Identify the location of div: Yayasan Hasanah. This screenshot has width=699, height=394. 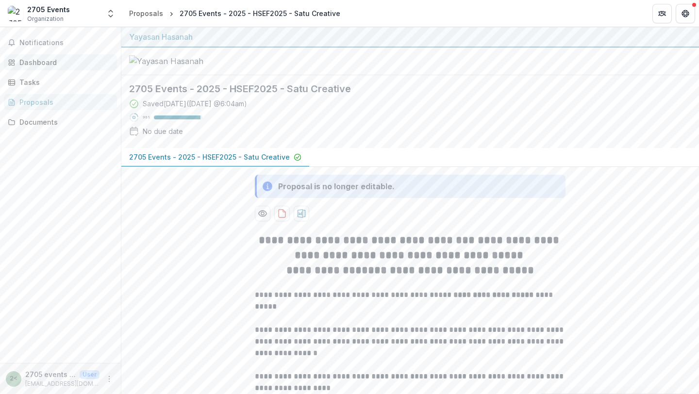
(410, 37).